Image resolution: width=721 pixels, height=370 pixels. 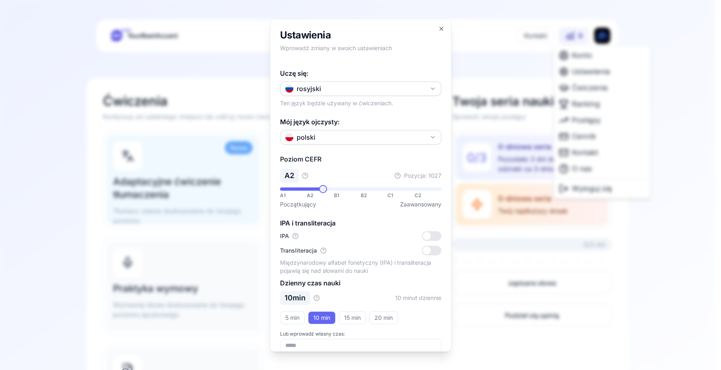 What do you see at coordinates (284, 236) in the screenshot?
I see `span: IPA` at bounding box center [284, 236].